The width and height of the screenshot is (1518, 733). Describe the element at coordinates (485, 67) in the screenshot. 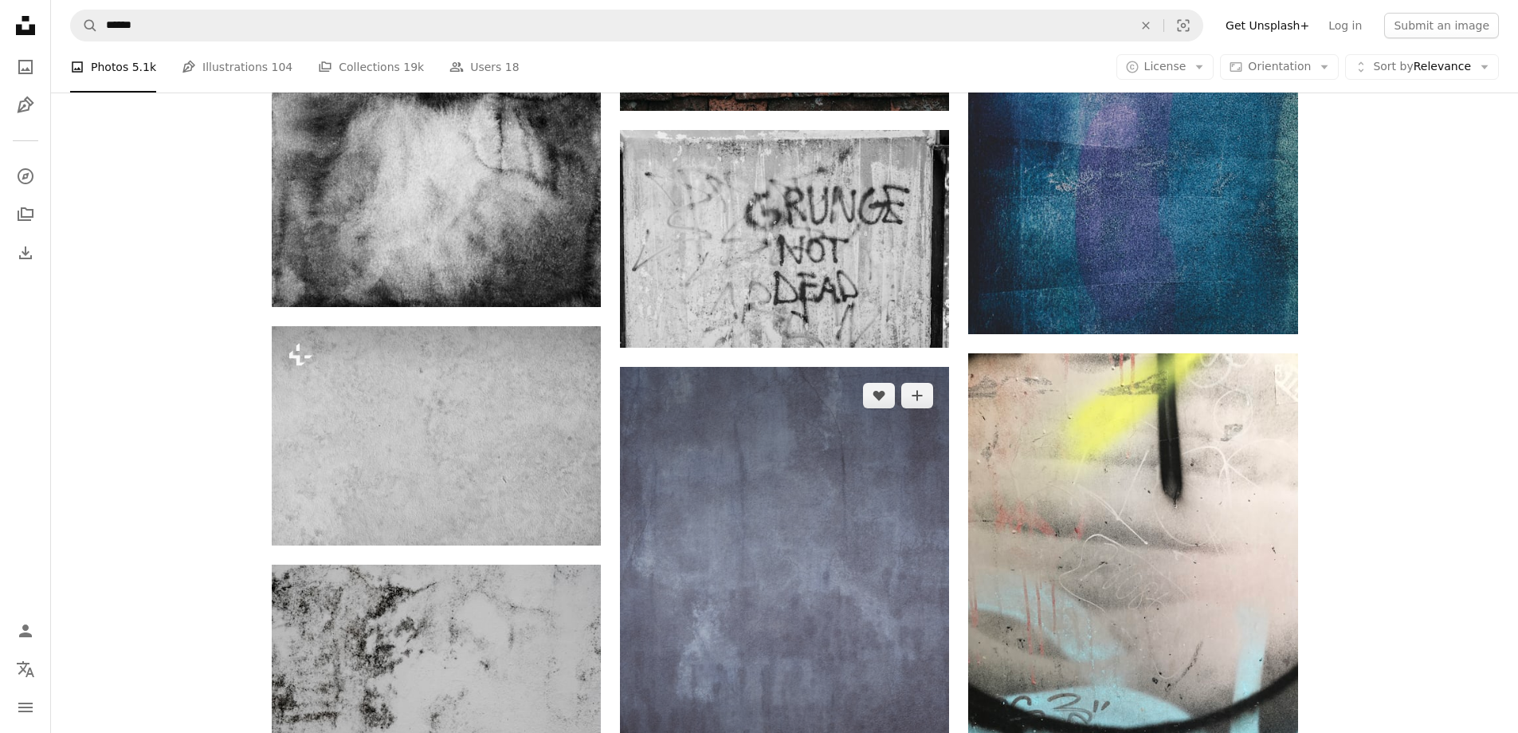

I see `a: Users 18` at that location.